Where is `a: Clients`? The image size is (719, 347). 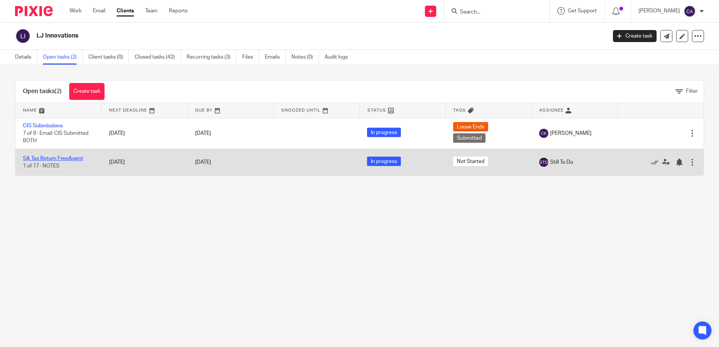 a: Clients is located at coordinates (125, 11).